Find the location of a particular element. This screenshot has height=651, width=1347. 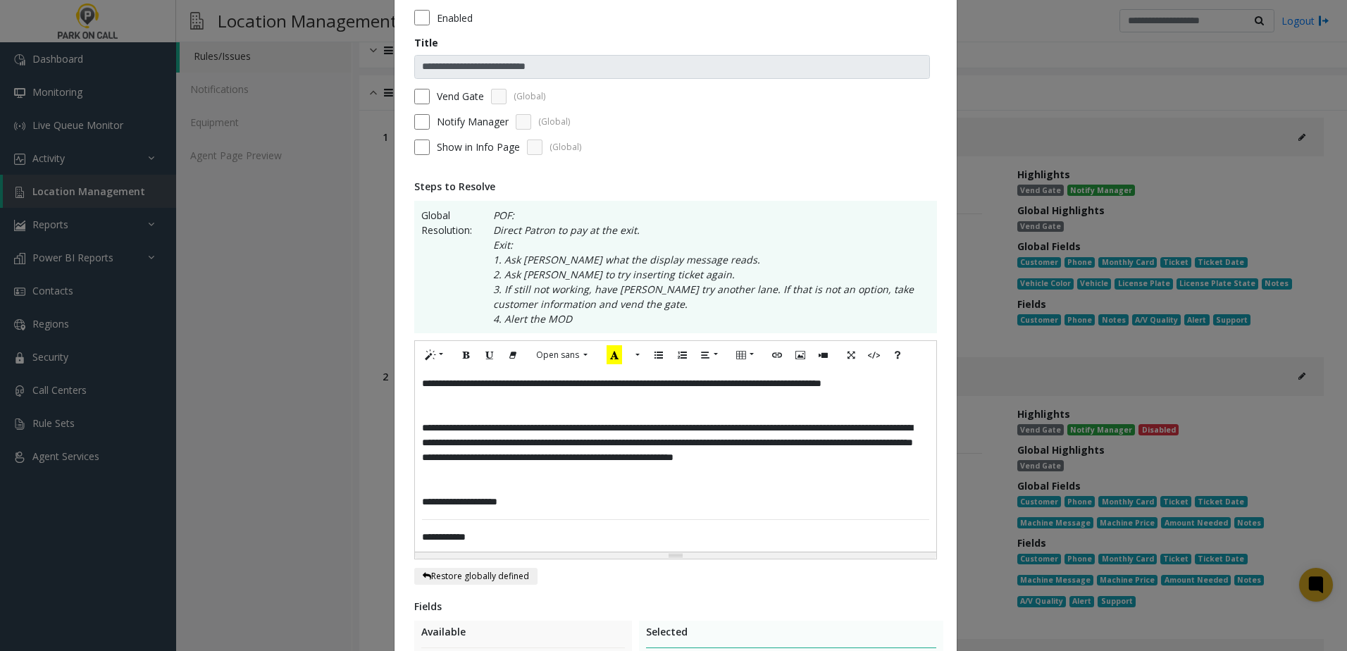

button: Bold (CTRL+B) is located at coordinates (466, 355).